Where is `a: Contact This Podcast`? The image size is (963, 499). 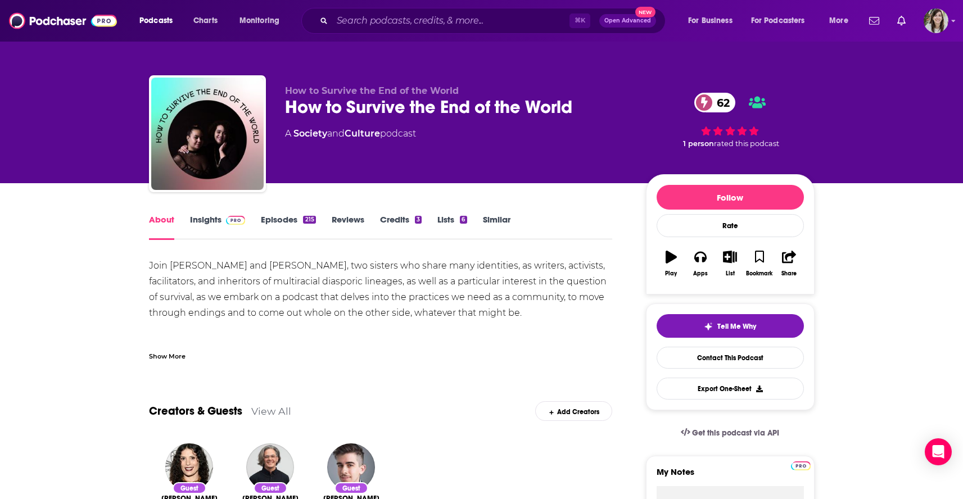 a: Contact This Podcast is located at coordinates (730, 357).